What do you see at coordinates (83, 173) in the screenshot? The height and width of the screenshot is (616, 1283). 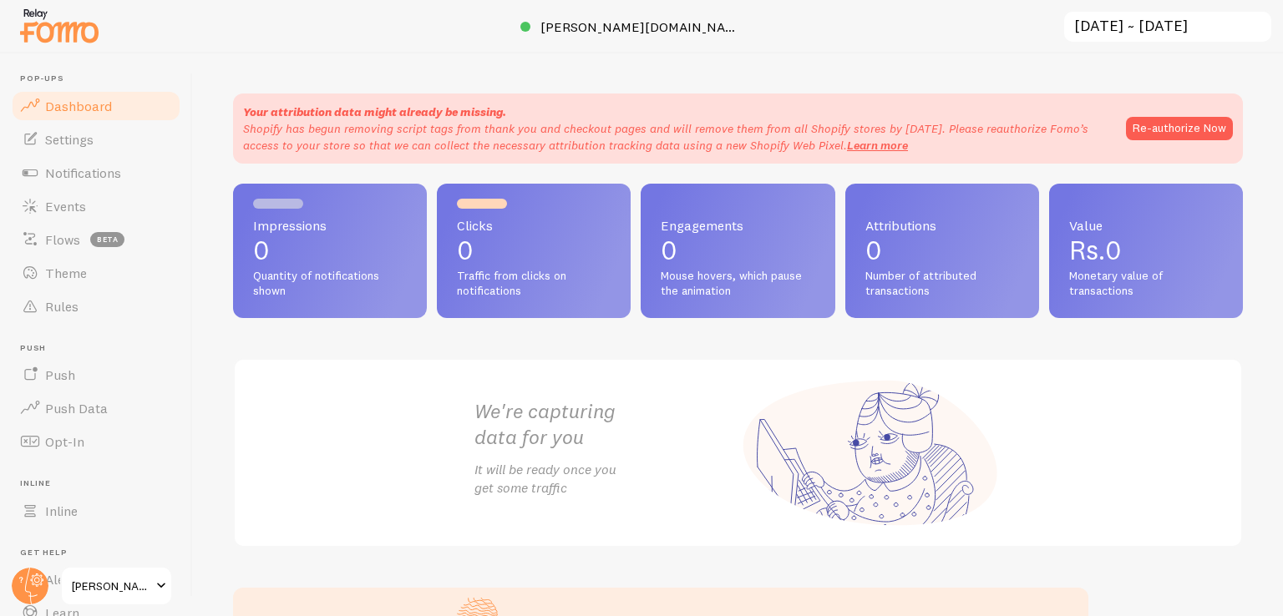 I see `span: Notifications` at bounding box center [83, 173].